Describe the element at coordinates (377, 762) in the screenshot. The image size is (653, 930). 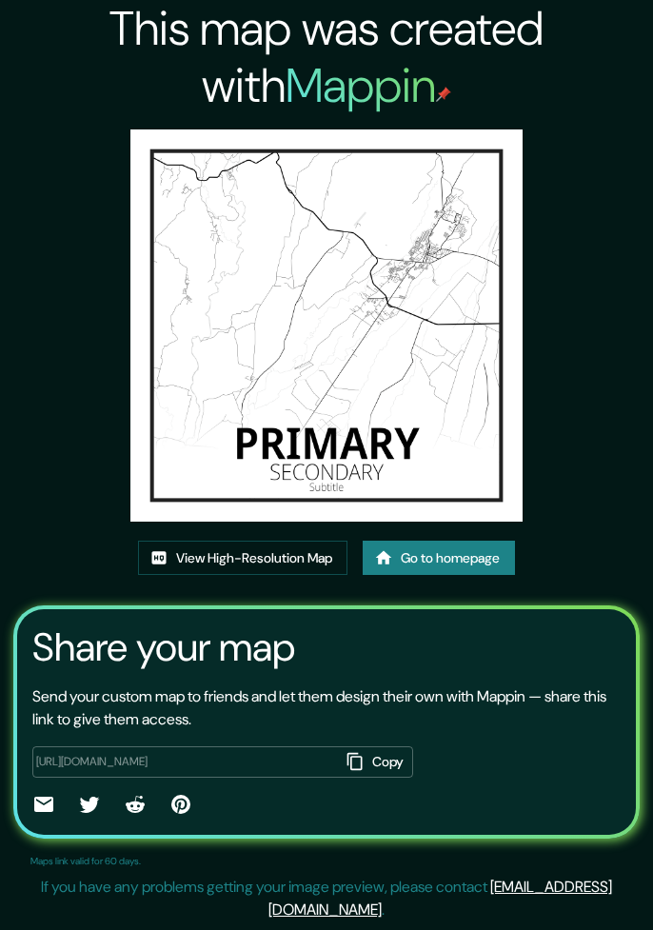
I see `button: Copy` at that location.